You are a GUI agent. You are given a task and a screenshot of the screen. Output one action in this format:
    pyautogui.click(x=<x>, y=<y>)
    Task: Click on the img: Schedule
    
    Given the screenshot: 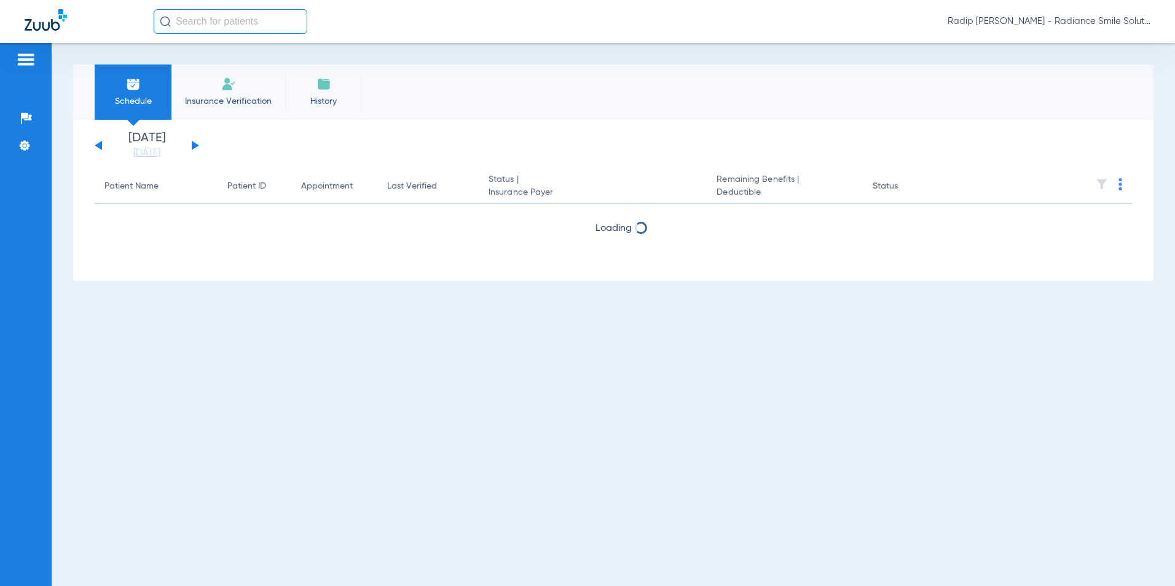 What is the action you would take?
    pyautogui.click(x=133, y=84)
    